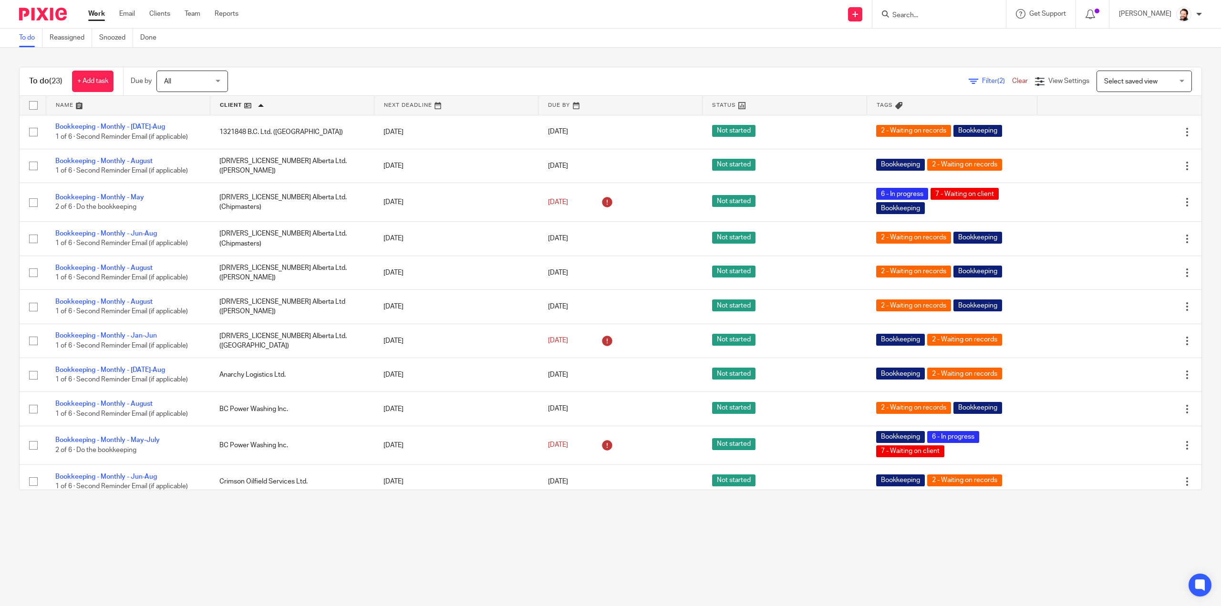 The image size is (1221, 606). I want to click on span: View Settings, so click(1069, 81).